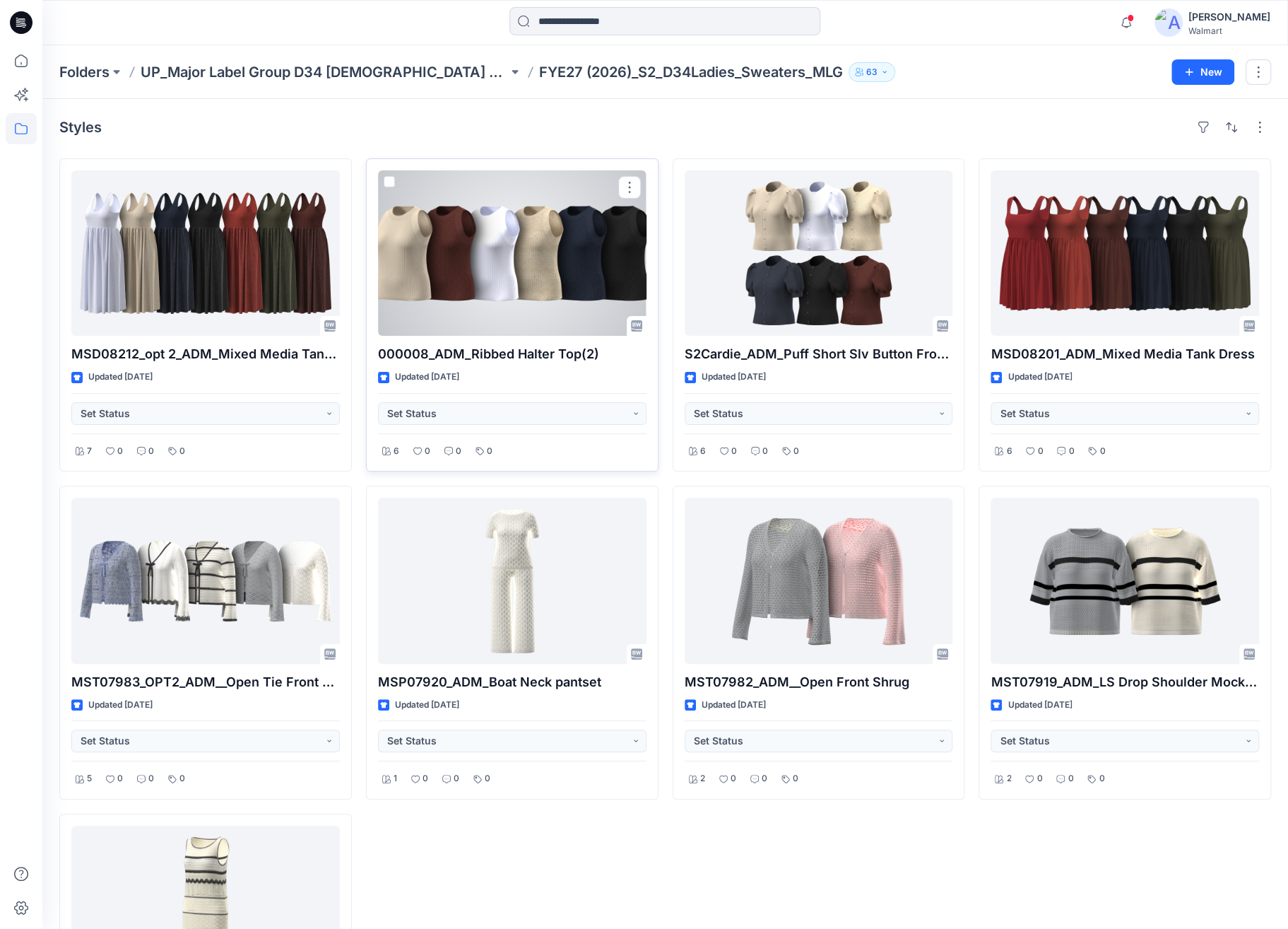 This screenshot has width=1288, height=929. Describe the element at coordinates (872, 72) in the screenshot. I see `button: 63` at that location.